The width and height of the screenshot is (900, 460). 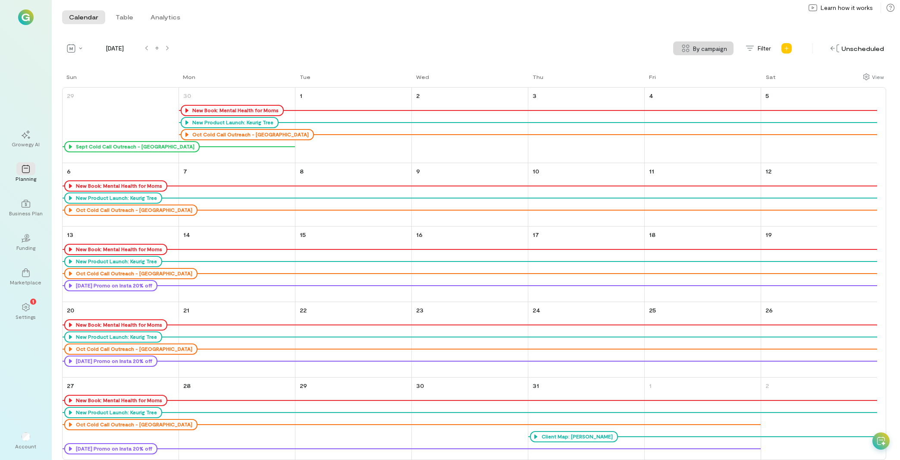 I want to click on a: Thursday, so click(x=536, y=80).